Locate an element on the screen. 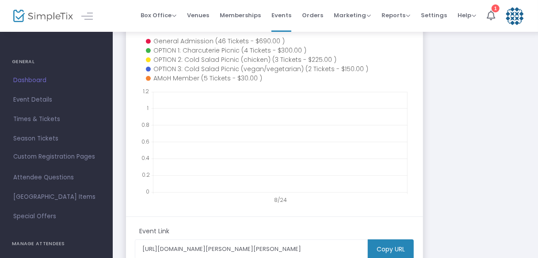  span: Event Details is located at coordinates (56, 100).